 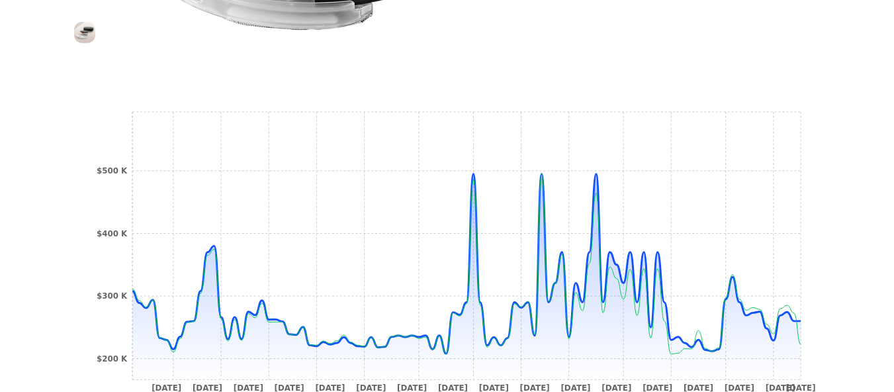 I want to click on tspan: $200 K, so click(x=112, y=359).